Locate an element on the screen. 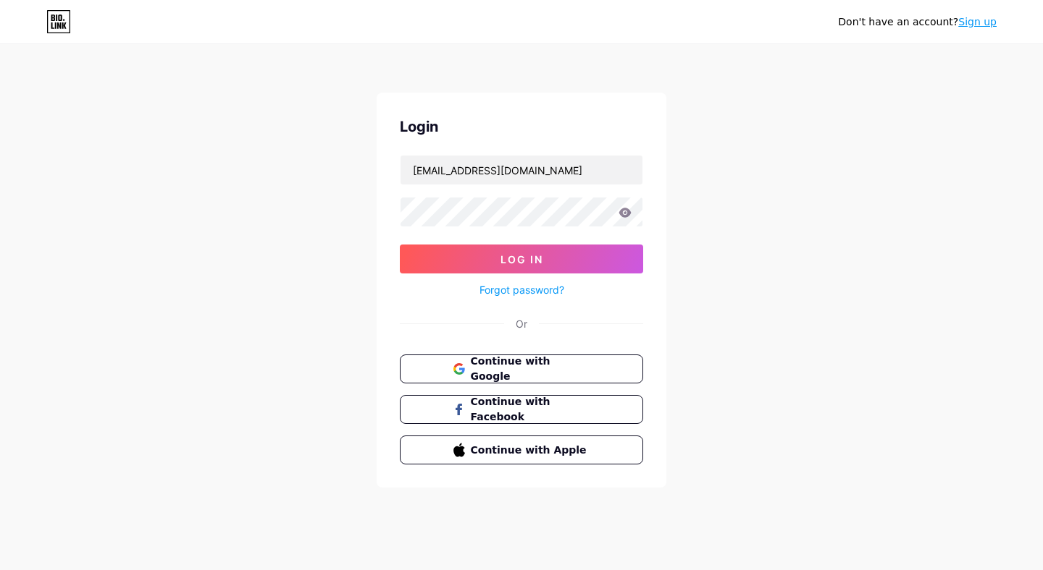 This screenshot has height=570, width=1043. span: Log In is located at coordinates (521, 259).